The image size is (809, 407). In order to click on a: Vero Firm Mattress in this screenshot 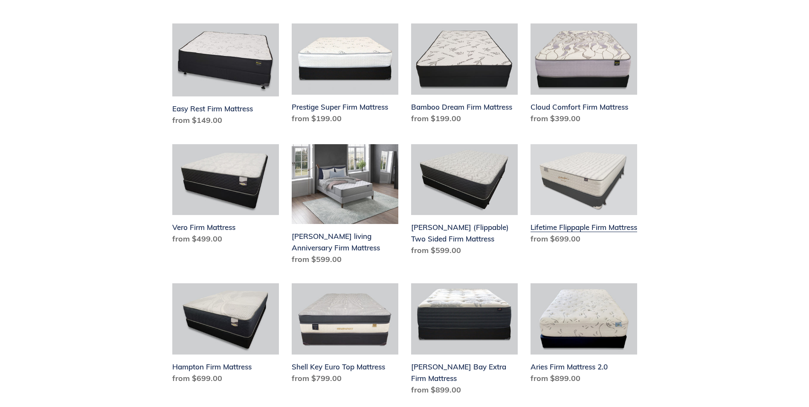, I will do `click(226, 196)`.